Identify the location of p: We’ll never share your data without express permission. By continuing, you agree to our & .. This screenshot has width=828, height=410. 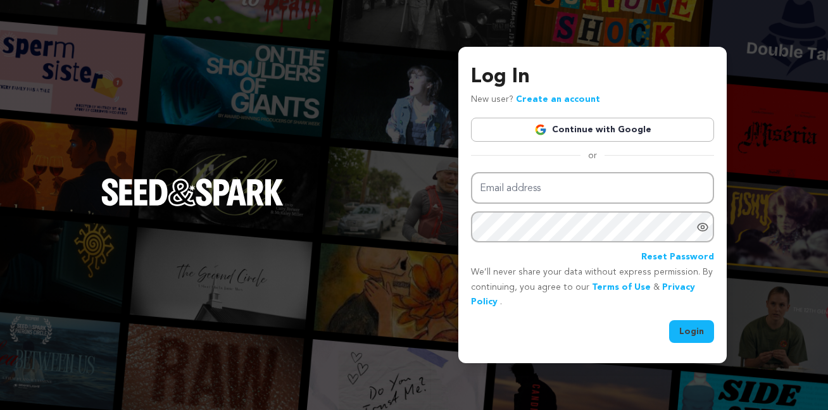
(593, 288).